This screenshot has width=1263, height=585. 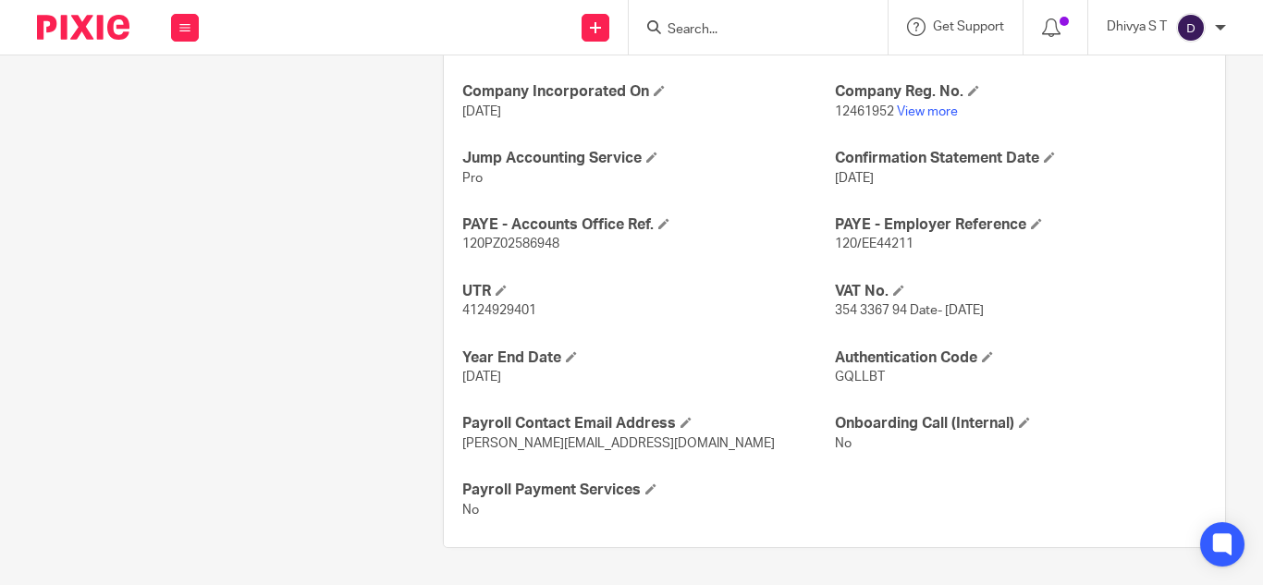 I want to click on p: Dhivya S T, so click(x=1137, y=27).